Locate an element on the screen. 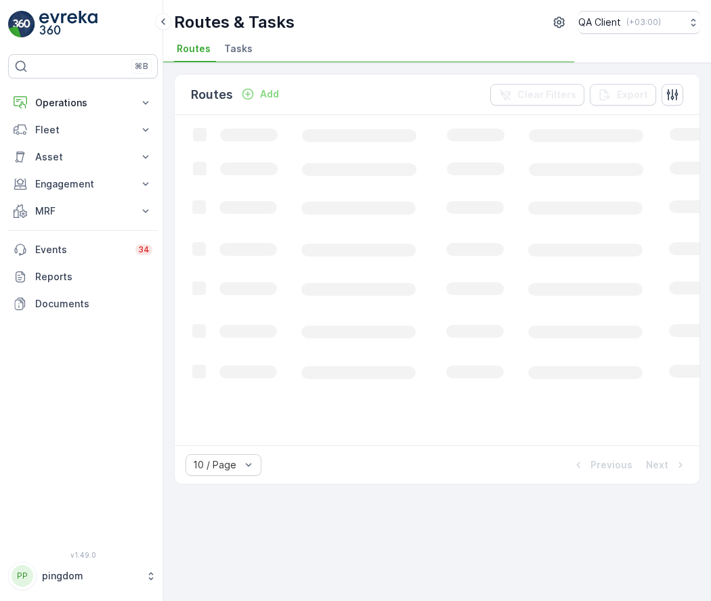 The width and height of the screenshot is (711, 601). p: Engagement is located at coordinates (83, 184).